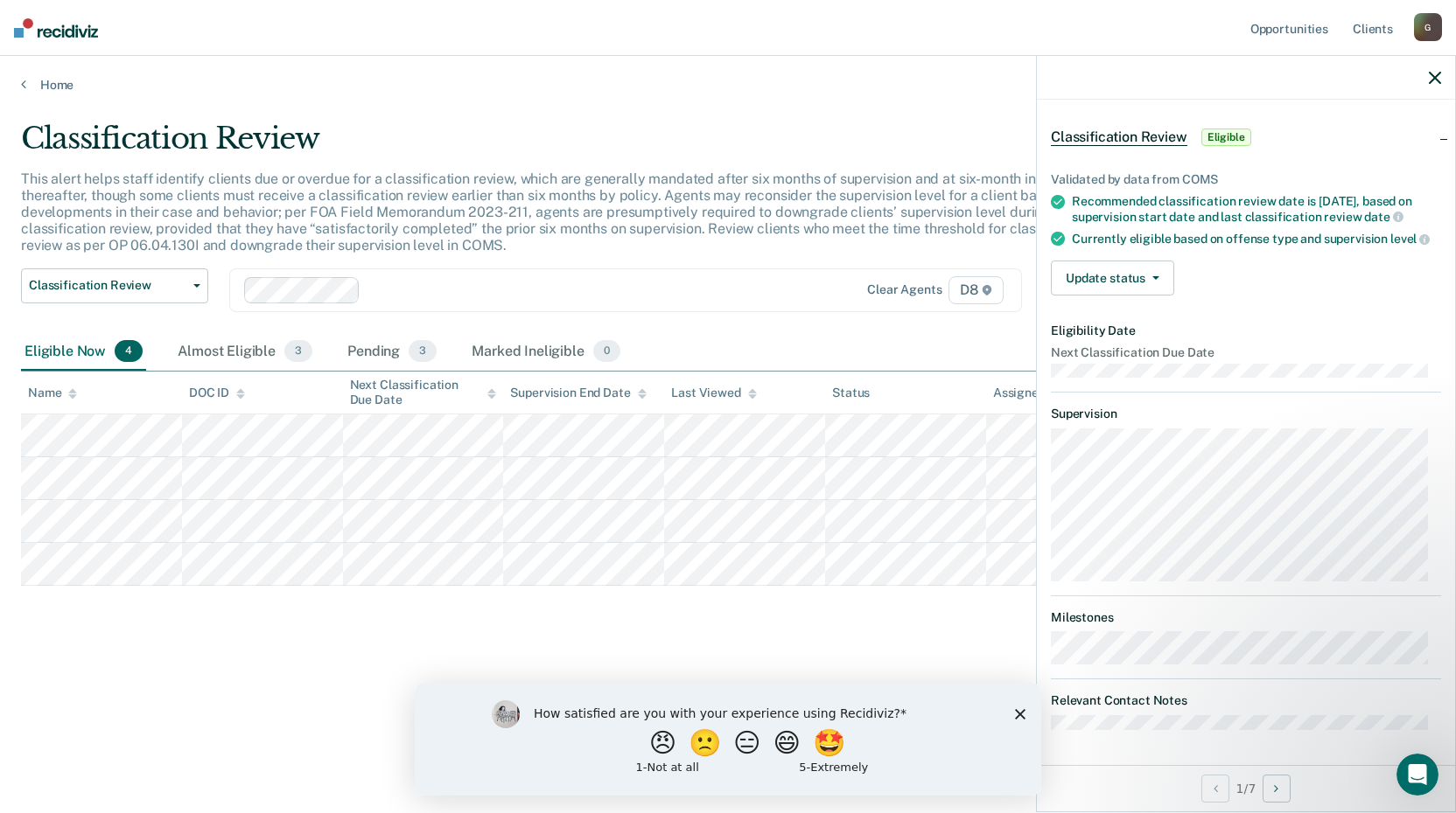 This screenshot has height=813, width=1456. What do you see at coordinates (1247, 788) in the screenshot?
I see `div: 1 / 7` at bounding box center [1247, 788].